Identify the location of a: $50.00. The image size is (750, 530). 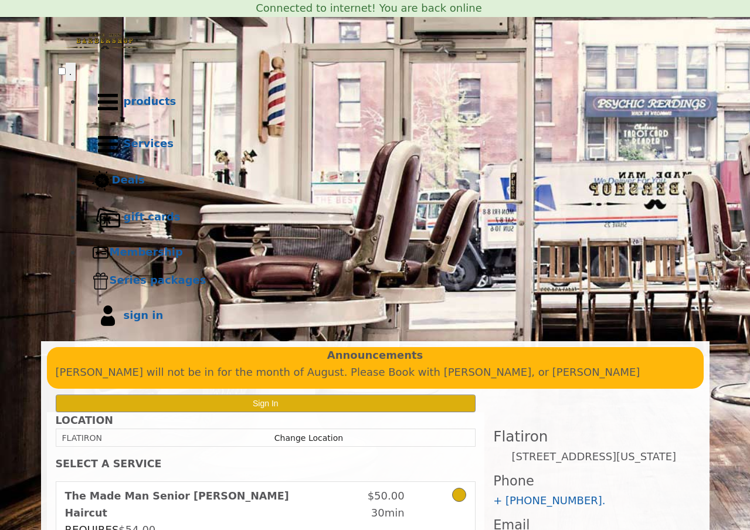
(370, 502).